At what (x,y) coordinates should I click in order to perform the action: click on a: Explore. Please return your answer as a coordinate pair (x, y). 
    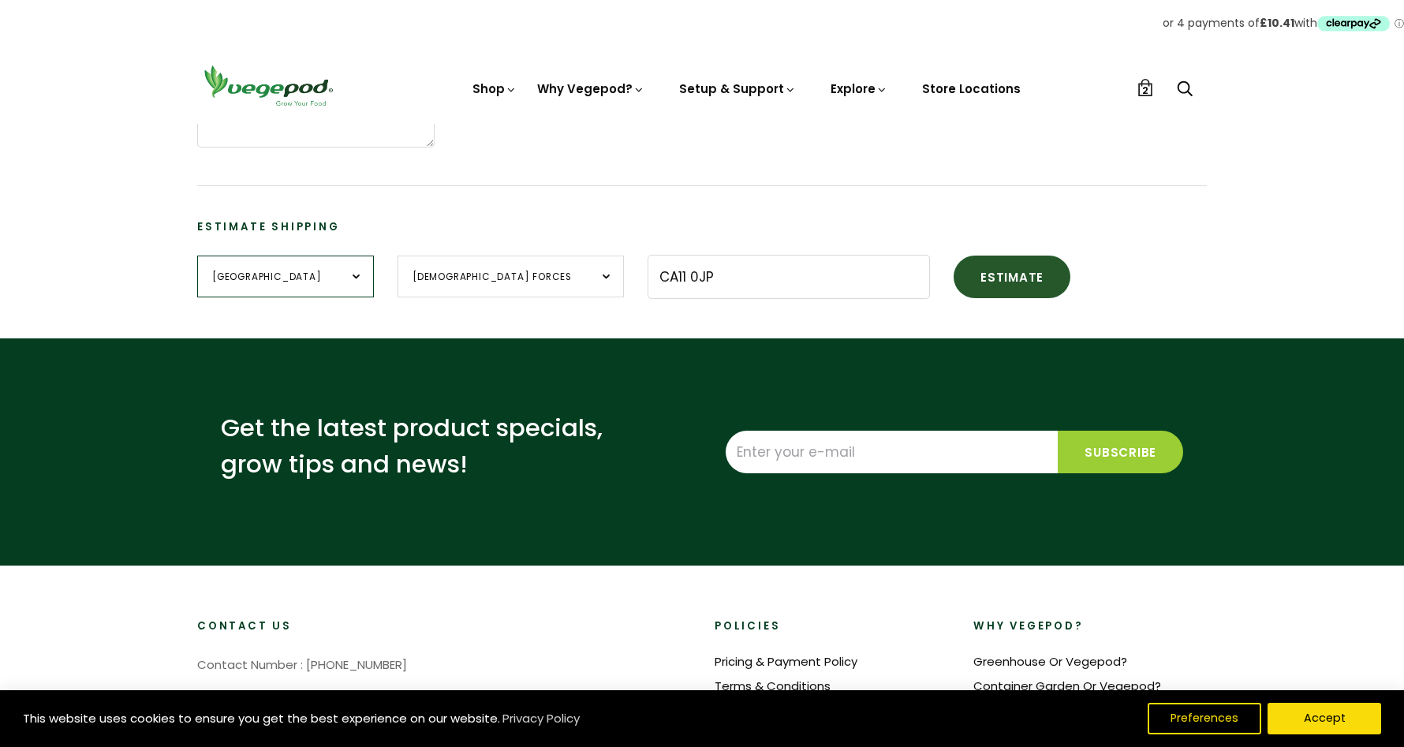
    Looking at the image, I should click on (859, 88).